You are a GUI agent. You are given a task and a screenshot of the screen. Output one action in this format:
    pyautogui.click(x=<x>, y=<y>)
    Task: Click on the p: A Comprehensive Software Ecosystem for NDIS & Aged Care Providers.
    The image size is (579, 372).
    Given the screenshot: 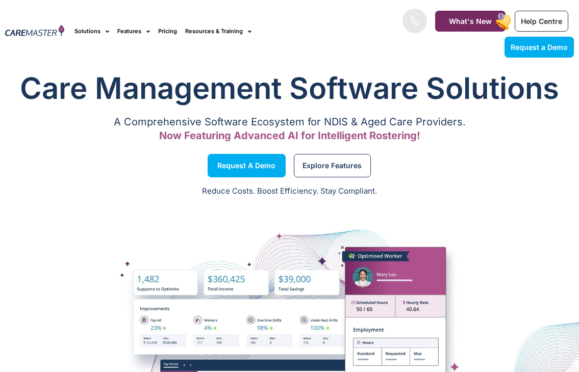 What is the action you would take?
    pyautogui.click(x=289, y=122)
    